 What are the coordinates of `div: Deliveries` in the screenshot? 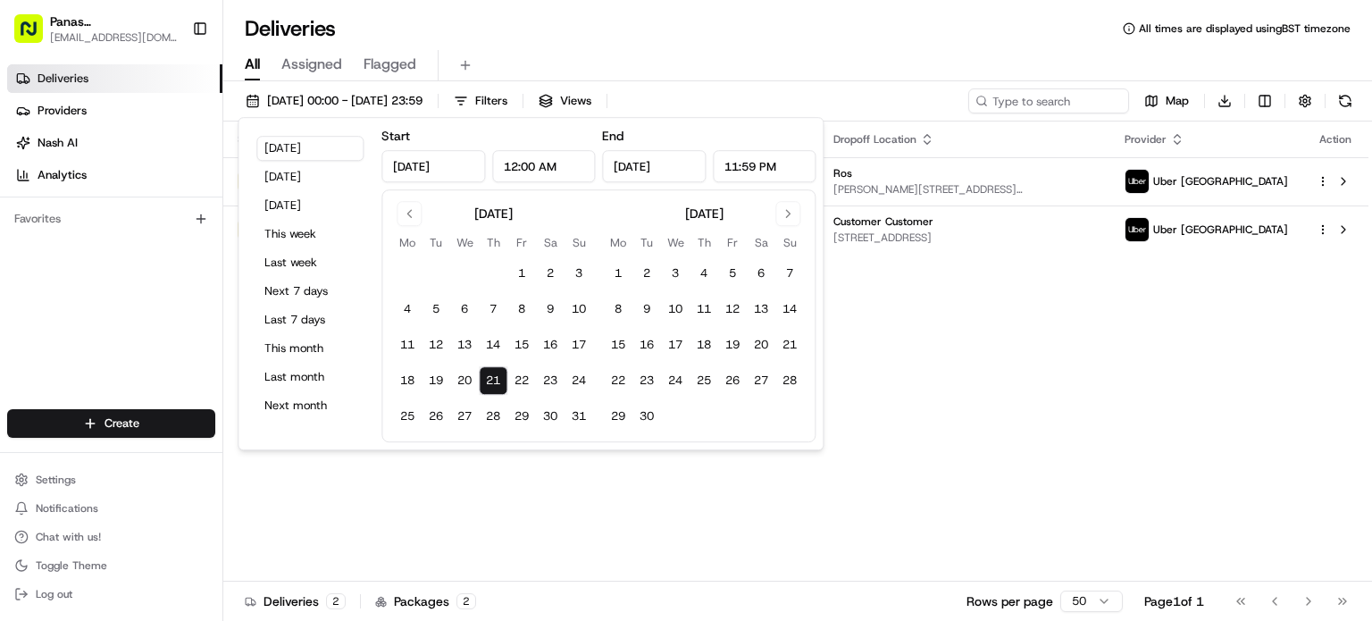 It's located at (295, 601).